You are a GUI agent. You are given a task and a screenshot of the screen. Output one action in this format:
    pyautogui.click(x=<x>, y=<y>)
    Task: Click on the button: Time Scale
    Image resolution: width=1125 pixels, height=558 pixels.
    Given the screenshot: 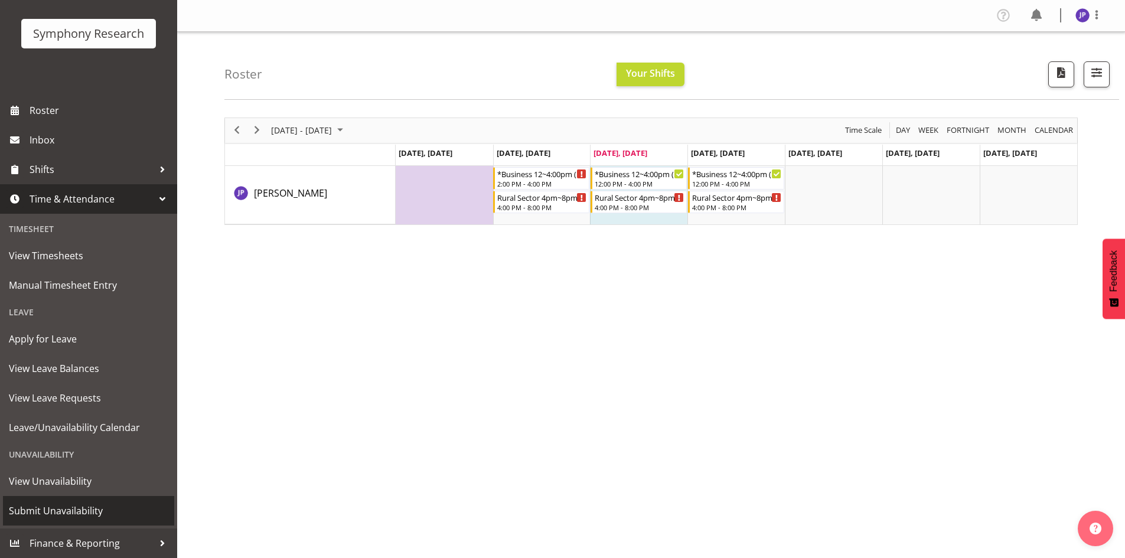 What is the action you would take?
    pyautogui.click(x=864, y=130)
    